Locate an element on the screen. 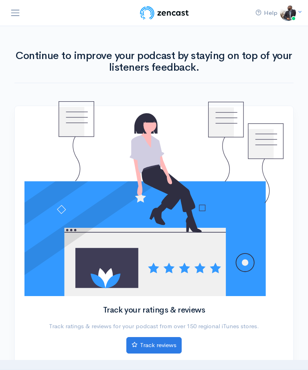 The height and width of the screenshot is (370, 308). button: Toggle navigation is located at coordinates (15, 13).